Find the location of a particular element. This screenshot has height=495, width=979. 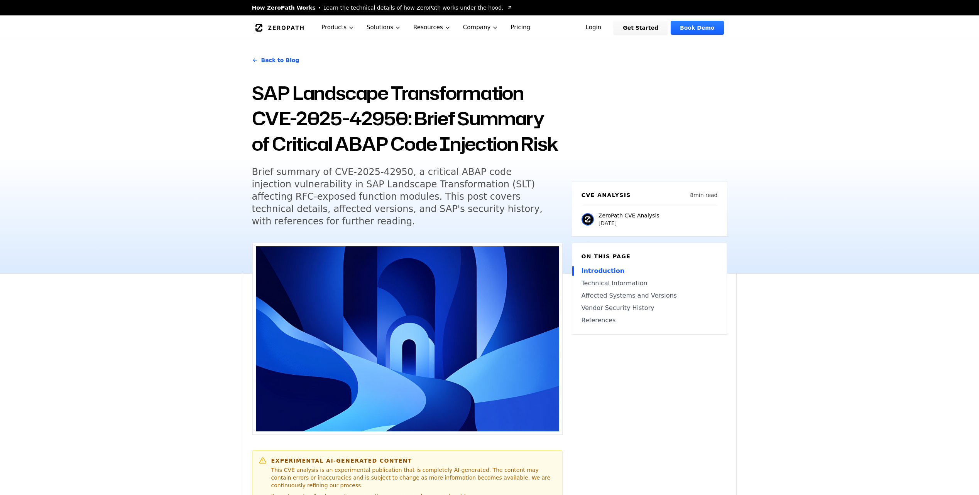

a: Back to Blog is located at coordinates (275, 60).